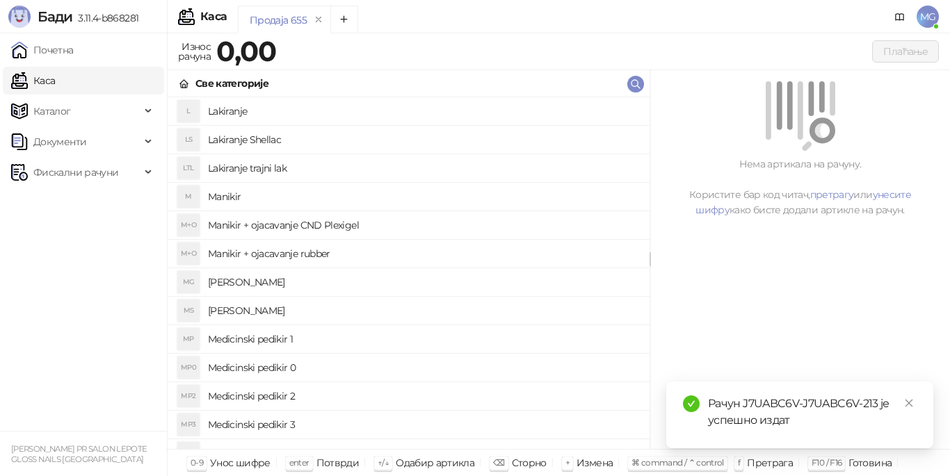 The height and width of the screenshot is (476, 950). What do you see at coordinates (909, 403) in the screenshot?
I see `span: close` at bounding box center [909, 403].